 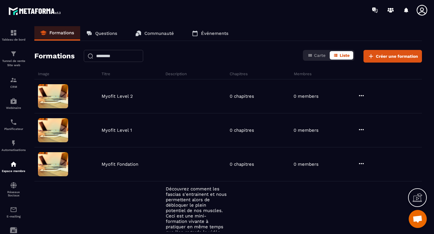 I want to click on p: E-mailing, so click(x=14, y=217).